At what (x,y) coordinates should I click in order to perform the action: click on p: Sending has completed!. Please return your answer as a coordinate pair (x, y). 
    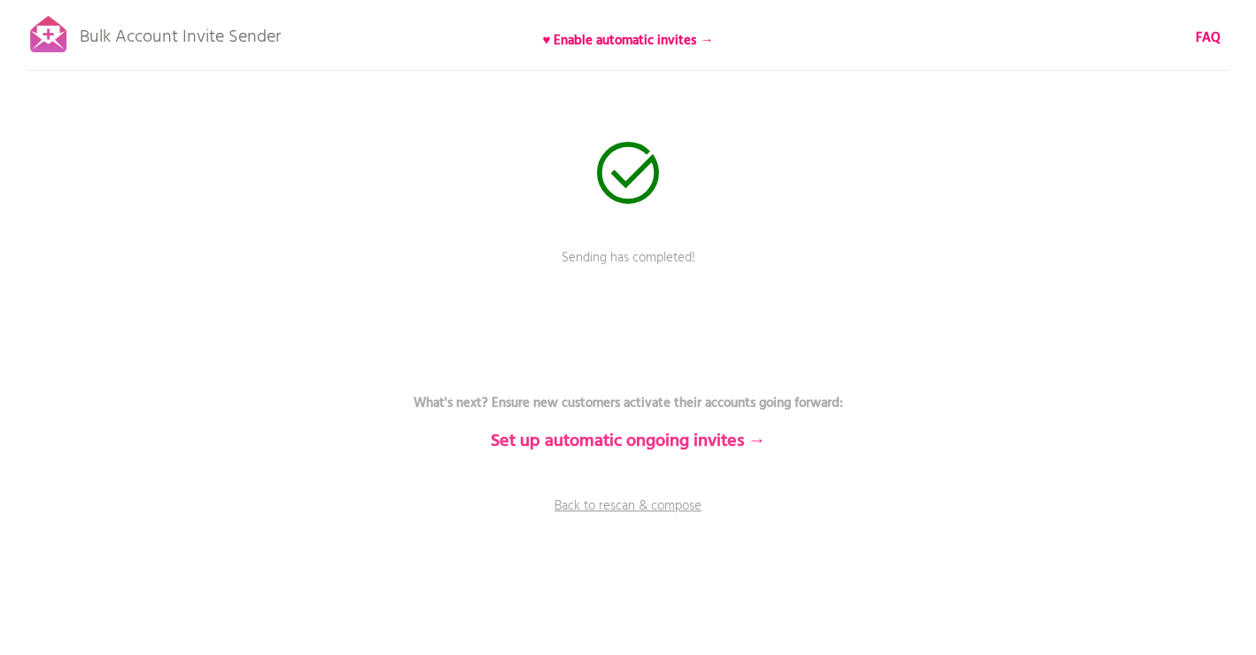
    Looking at the image, I should click on (628, 270).